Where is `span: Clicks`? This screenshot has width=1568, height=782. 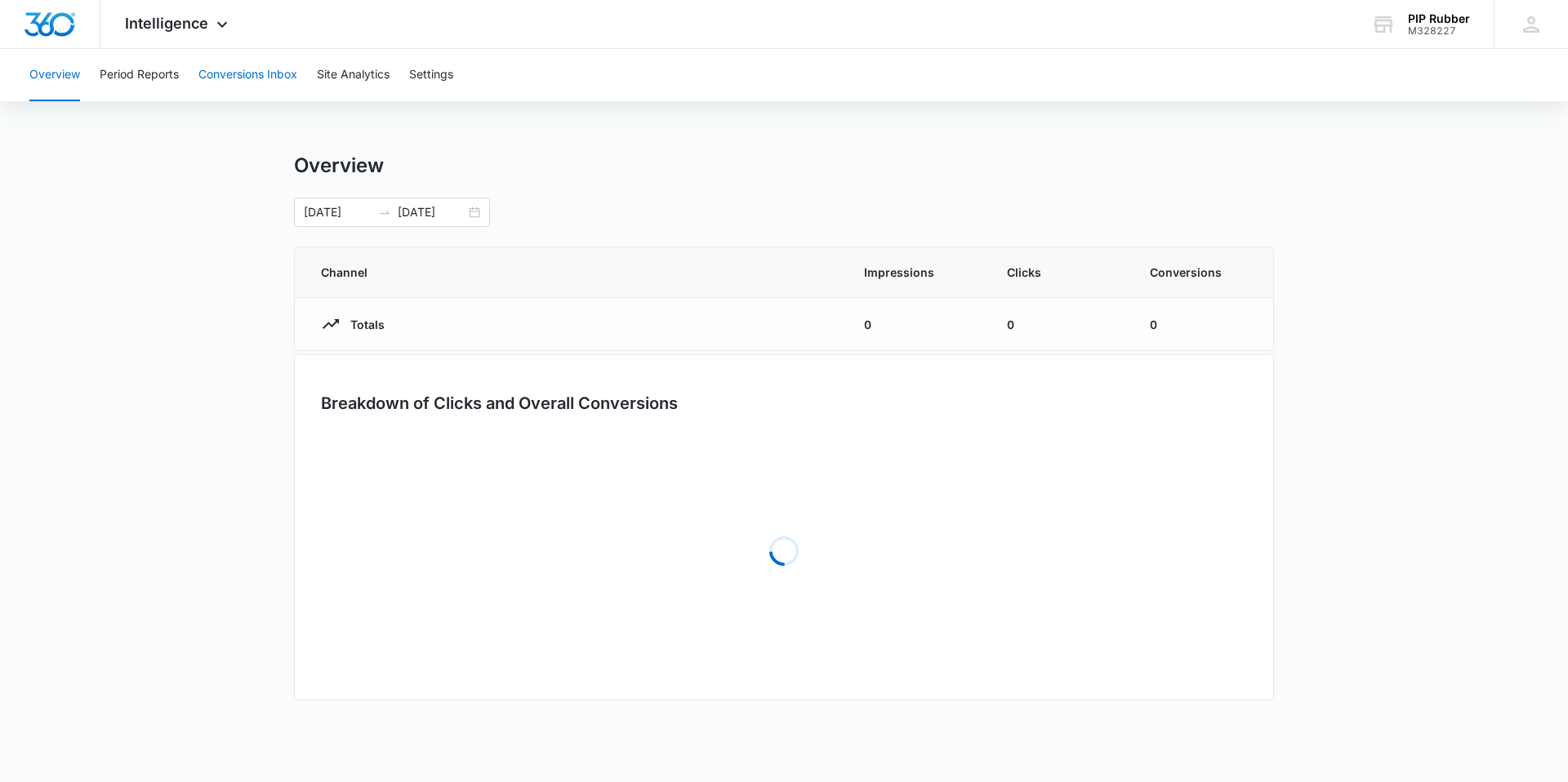 span: Clicks is located at coordinates (1058, 272).